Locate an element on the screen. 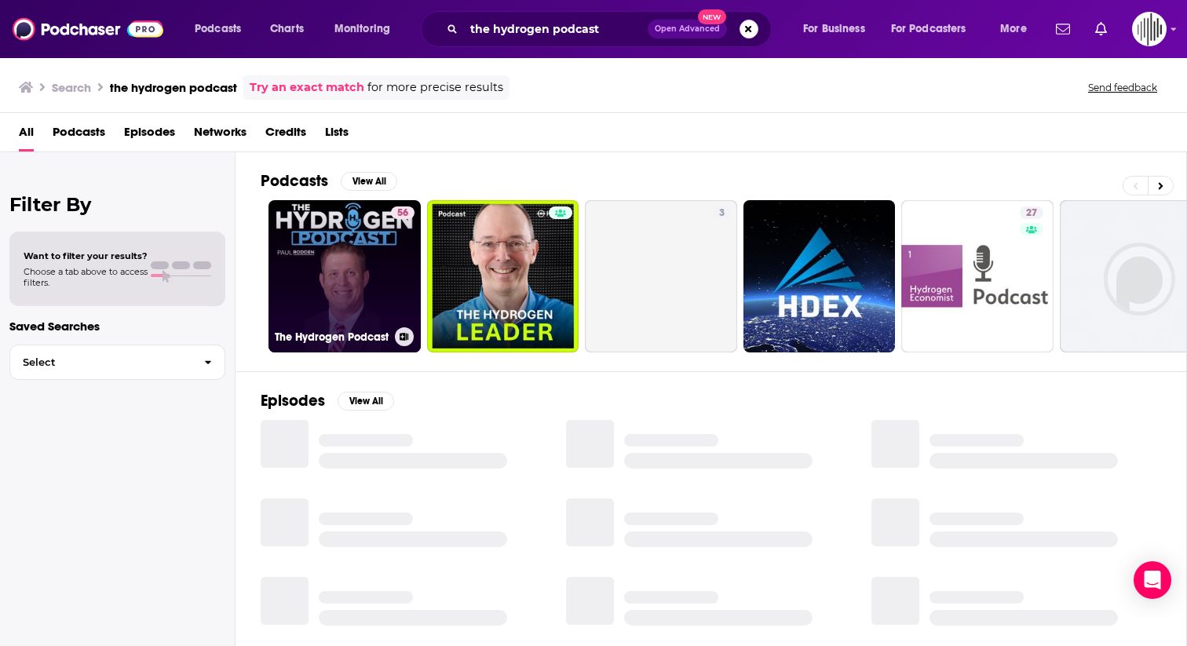 Image resolution: width=1187 pixels, height=646 pixels. span: Charts is located at coordinates (287, 29).